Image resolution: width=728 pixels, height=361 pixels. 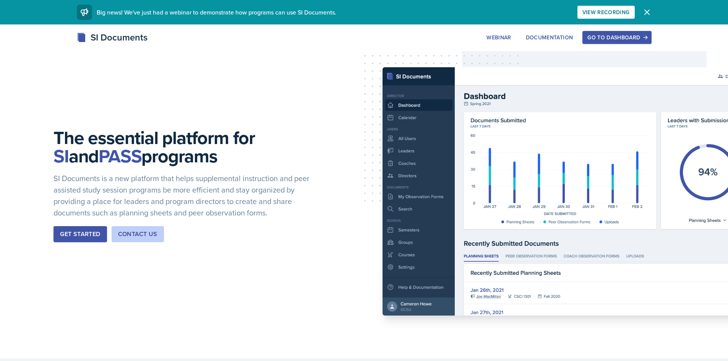 I want to click on div: Contact Us, so click(x=137, y=234).